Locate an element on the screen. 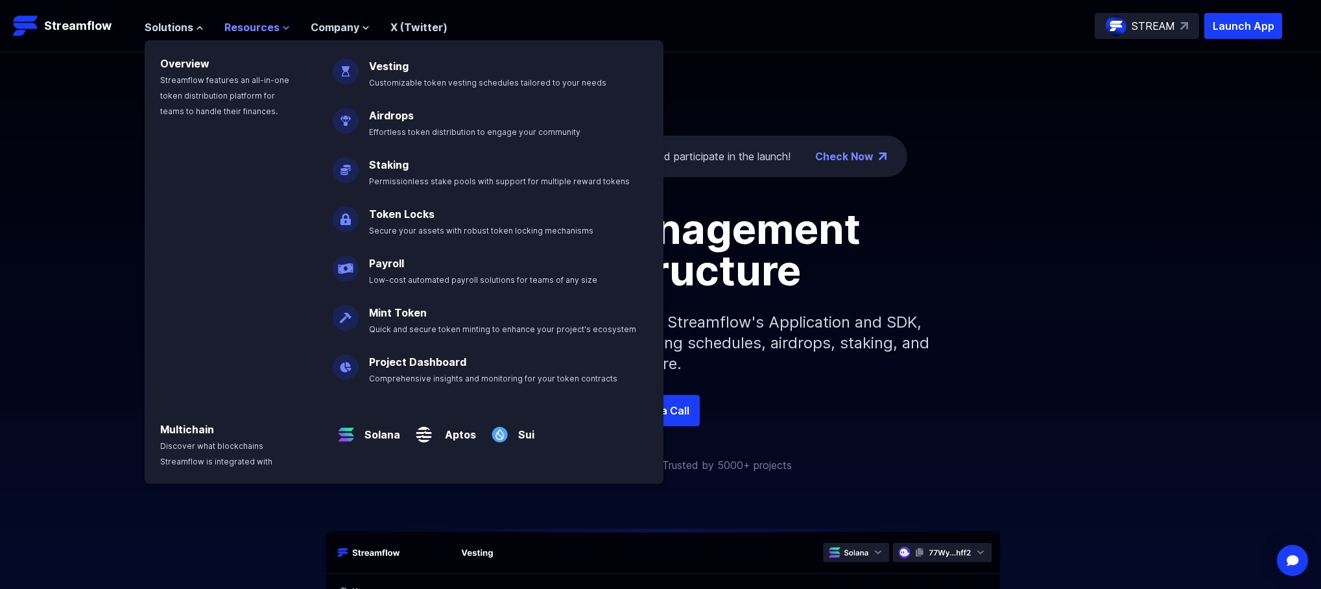 This screenshot has width=1321, height=589. span: Customizable token vesting schedules tailored to your needs is located at coordinates (488, 82).